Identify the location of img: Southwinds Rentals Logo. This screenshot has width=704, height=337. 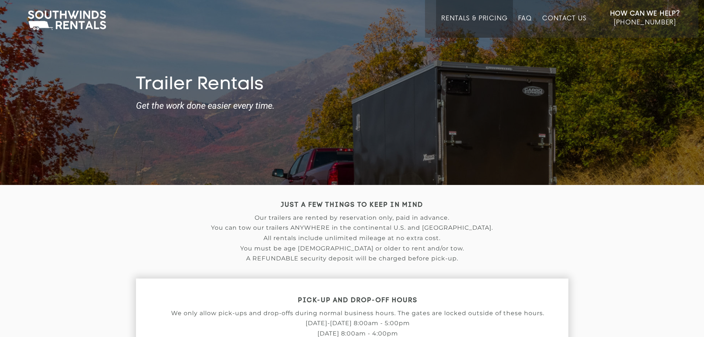
(67, 20).